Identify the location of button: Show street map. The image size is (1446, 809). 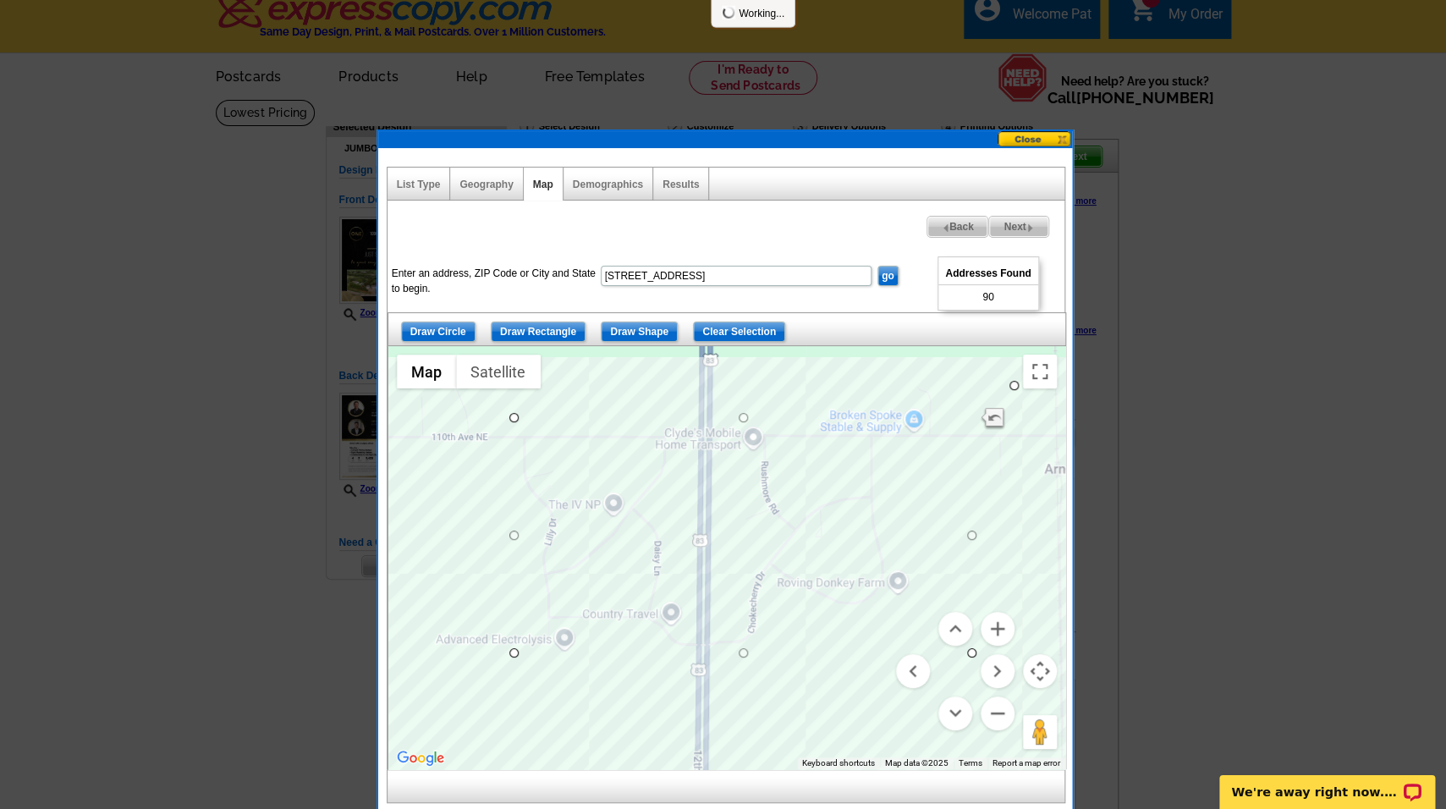
(427, 372).